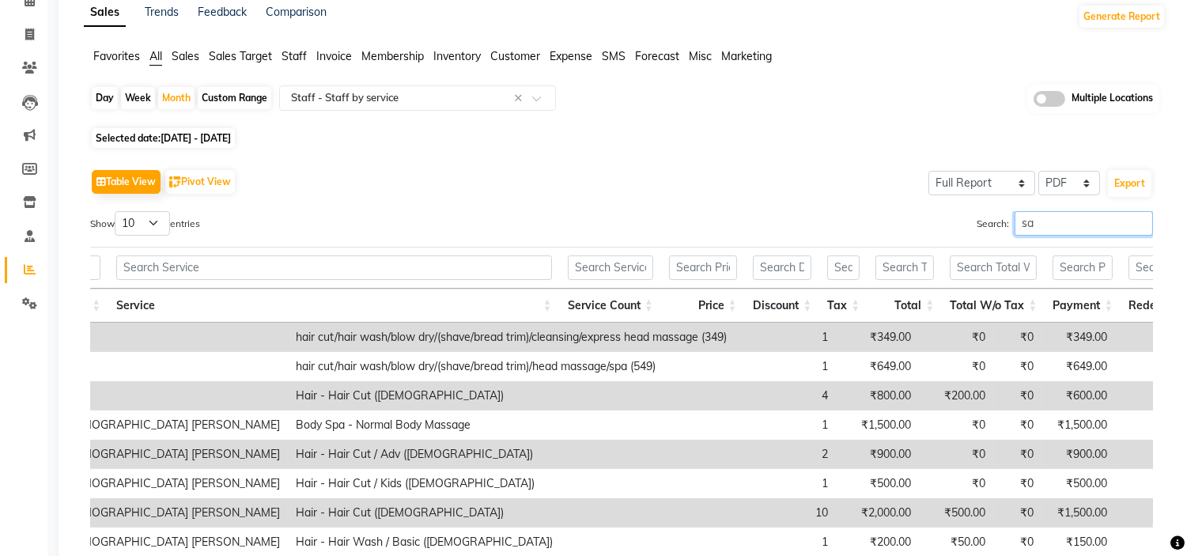 The height and width of the screenshot is (556, 1187). I want to click on span: Marketing, so click(747, 56).